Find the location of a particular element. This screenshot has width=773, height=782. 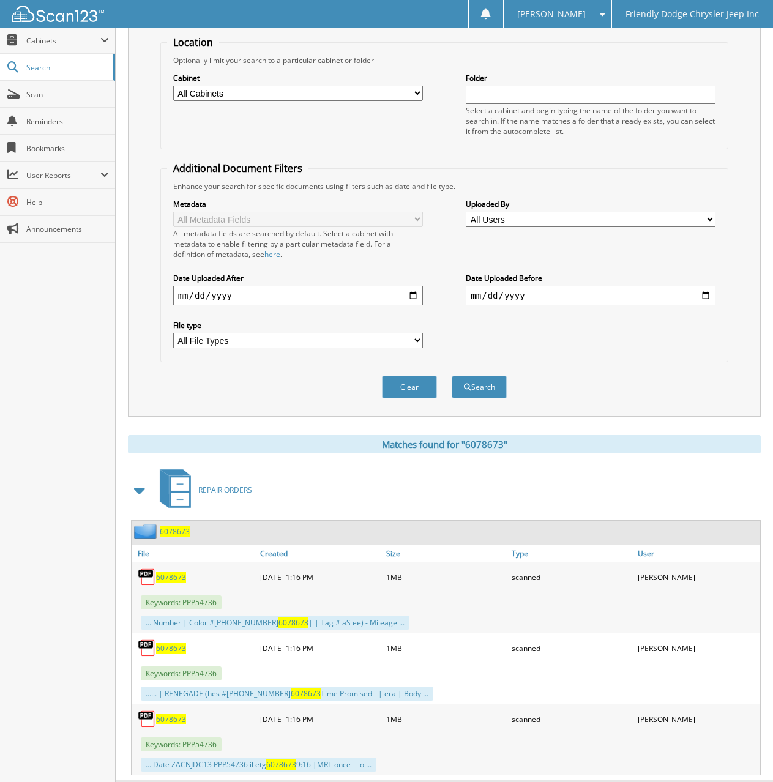

label: Uploaded By is located at coordinates (591, 204).